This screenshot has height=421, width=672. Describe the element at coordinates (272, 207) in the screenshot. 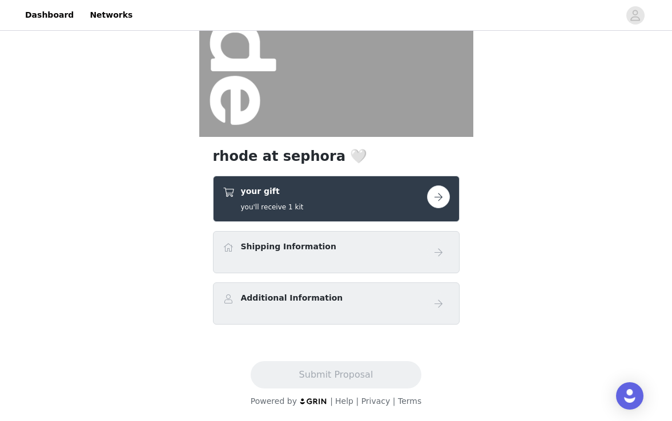

I see `h5: you'll receive 1 kit` at that location.